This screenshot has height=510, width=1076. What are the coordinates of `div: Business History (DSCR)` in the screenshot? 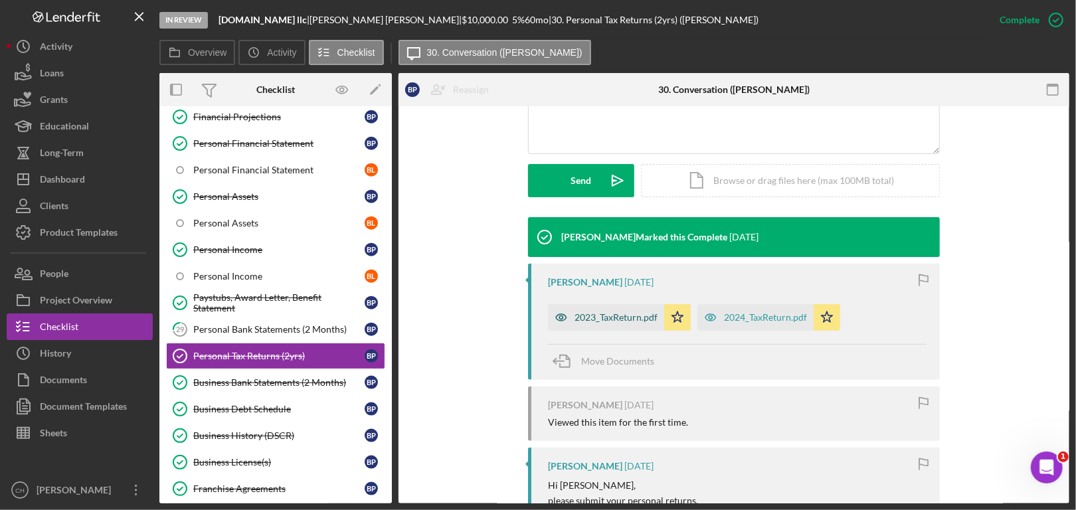 It's located at (279, 436).